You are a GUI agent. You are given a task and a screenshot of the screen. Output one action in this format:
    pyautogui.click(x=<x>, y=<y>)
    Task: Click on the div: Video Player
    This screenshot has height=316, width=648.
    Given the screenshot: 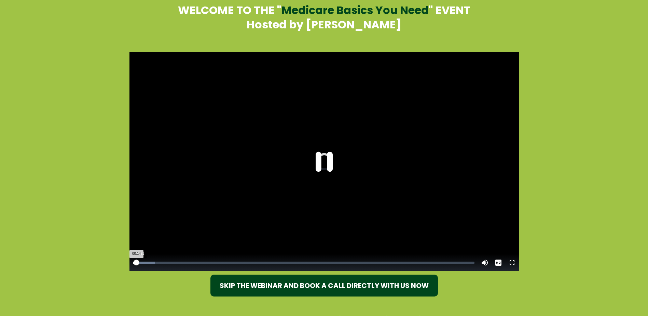 What is the action you would take?
    pyautogui.click(x=324, y=161)
    